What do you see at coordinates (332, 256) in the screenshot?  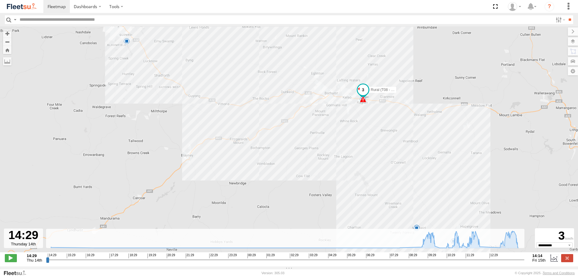 I see `span: 04:29` at bounding box center [332, 256].